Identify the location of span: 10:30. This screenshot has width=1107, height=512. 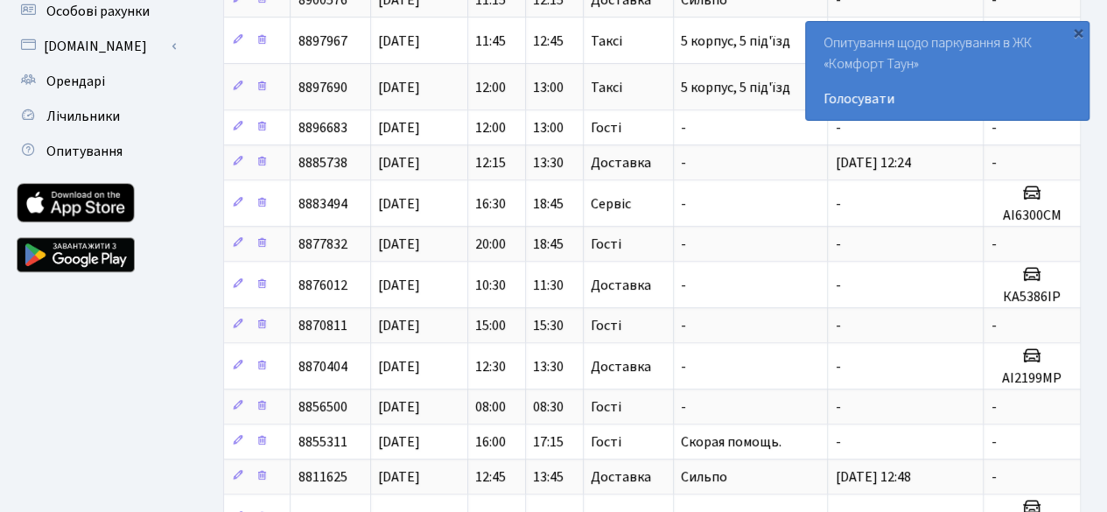
(490, 285).